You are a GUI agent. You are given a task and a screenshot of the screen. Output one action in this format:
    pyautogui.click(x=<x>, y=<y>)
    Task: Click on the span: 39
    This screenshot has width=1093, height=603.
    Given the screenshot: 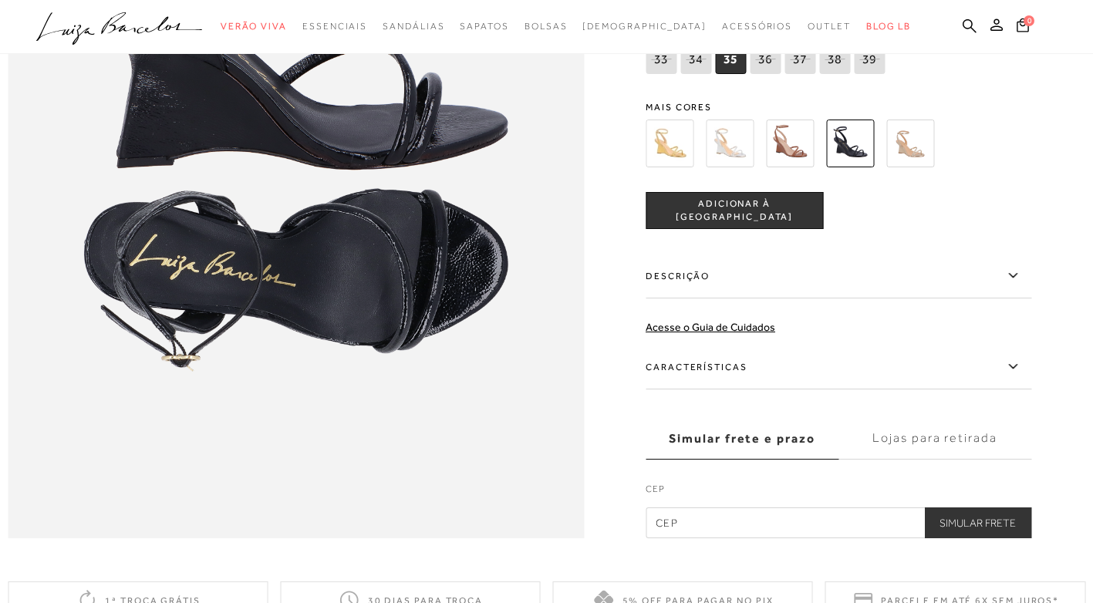 What is the action you would take?
    pyautogui.click(x=870, y=59)
    